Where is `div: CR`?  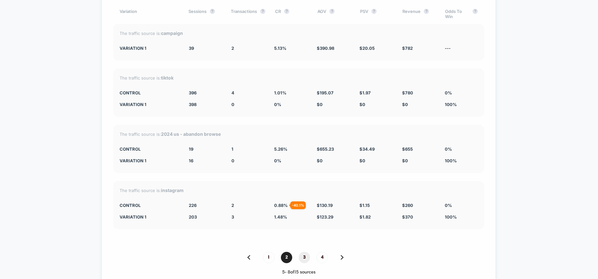 div: CR is located at coordinates (291, 14).